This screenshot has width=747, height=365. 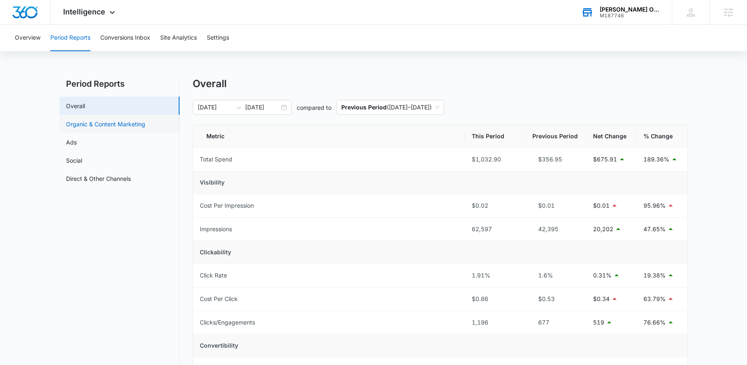 What do you see at coordinates (556, 136) in the screenshot?
I see `th: Previous Period` at bounding box center [556, 136].